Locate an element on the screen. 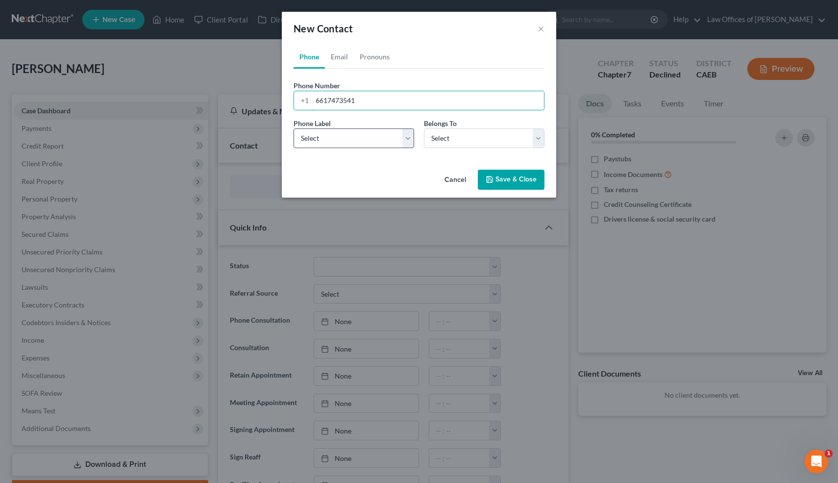  a: Email is located at coordinates (339, 57).